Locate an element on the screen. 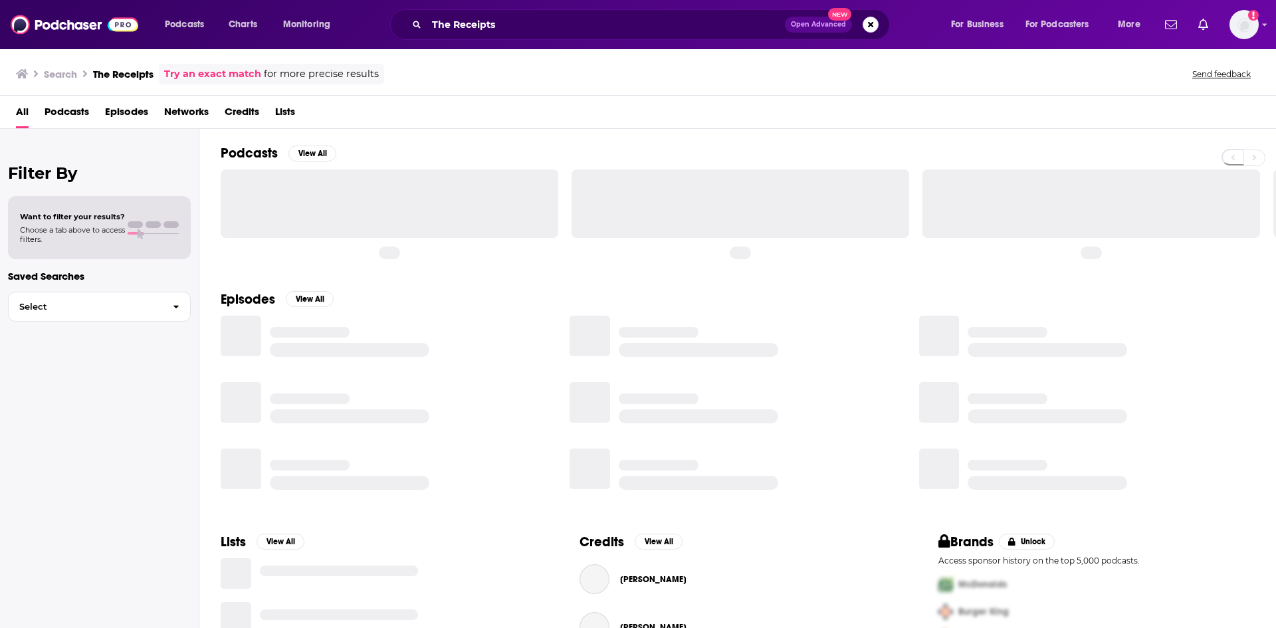 The width and height of the screenshot is (1276, 628). h2: Episodes is located at coordinates (248, 299).